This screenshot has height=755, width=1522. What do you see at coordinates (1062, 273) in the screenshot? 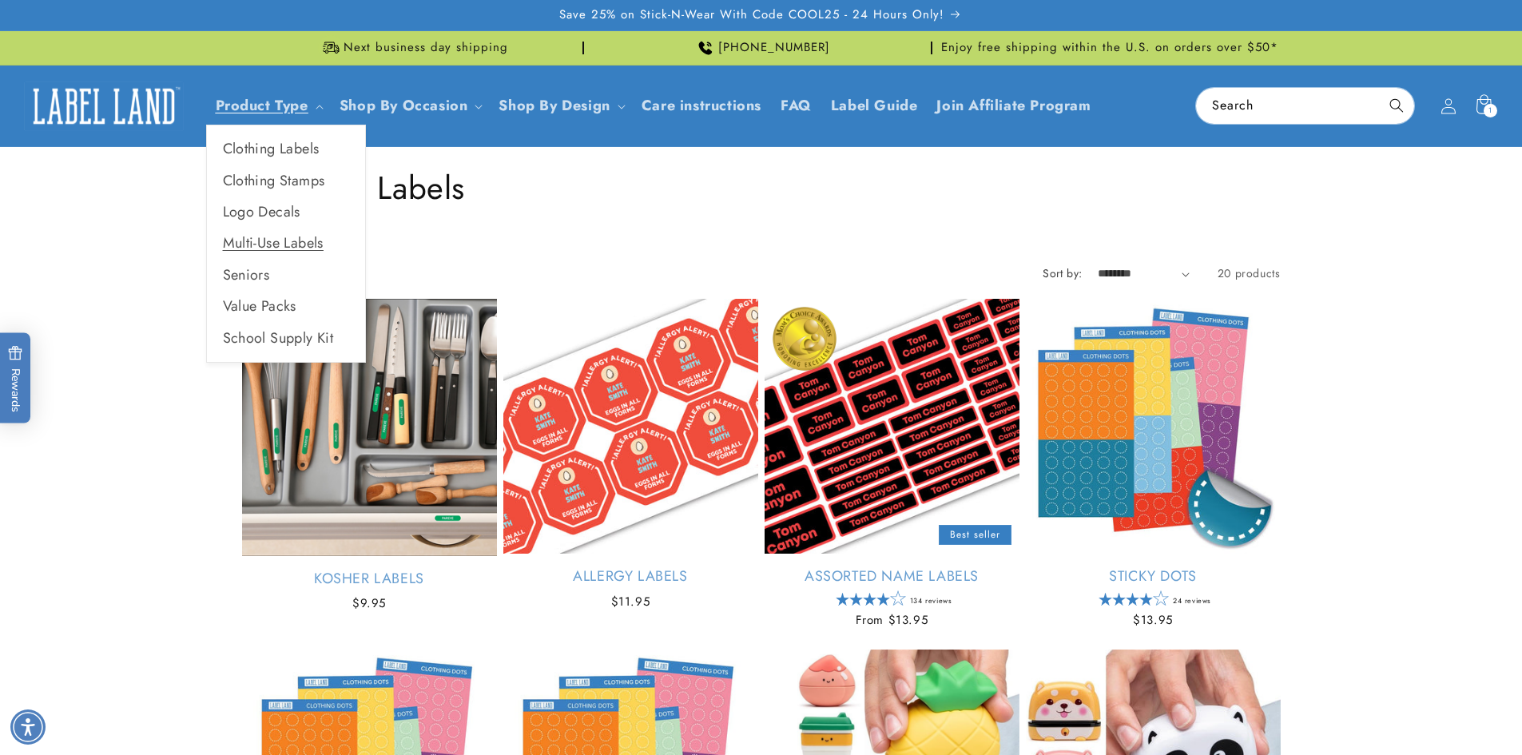
I see `label: Sort by:` at bounding box center [1062, 273].